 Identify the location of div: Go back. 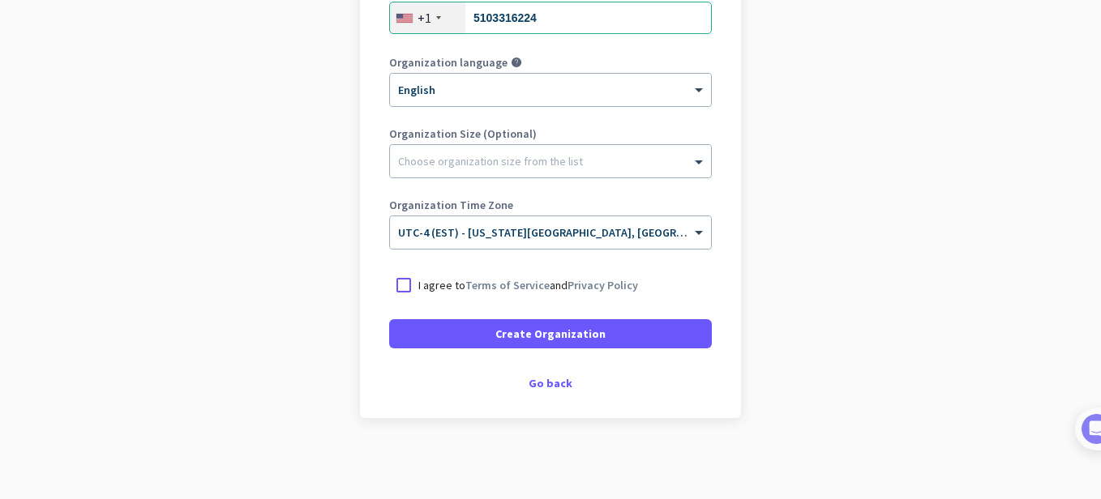
(550, 383).